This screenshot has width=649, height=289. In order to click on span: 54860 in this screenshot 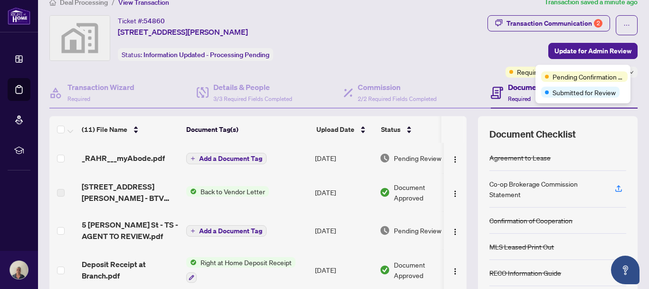, I will do `click(154, 21)`.